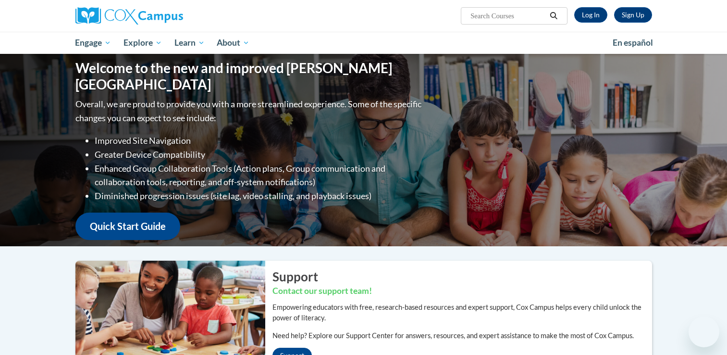 Image resolution: width=727 pixels, height=355 pixels. Describe the element at coordinates (591, 15) in the screenshot. I see `a: Log In` at that location.